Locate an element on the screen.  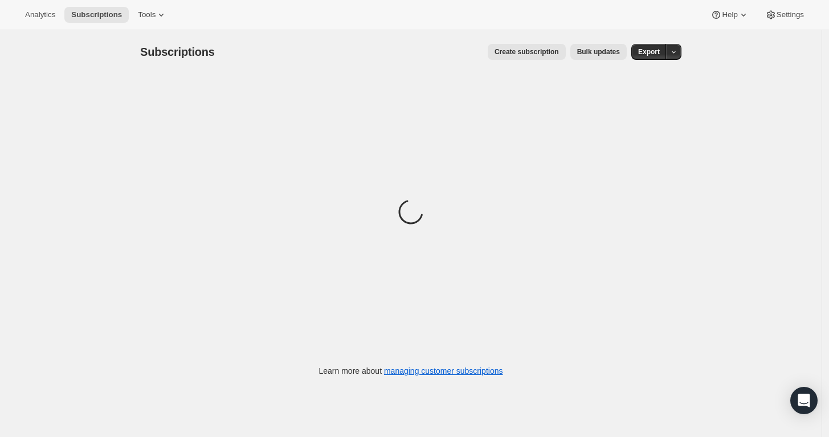
span: Export is located at coordinates (649, 52).